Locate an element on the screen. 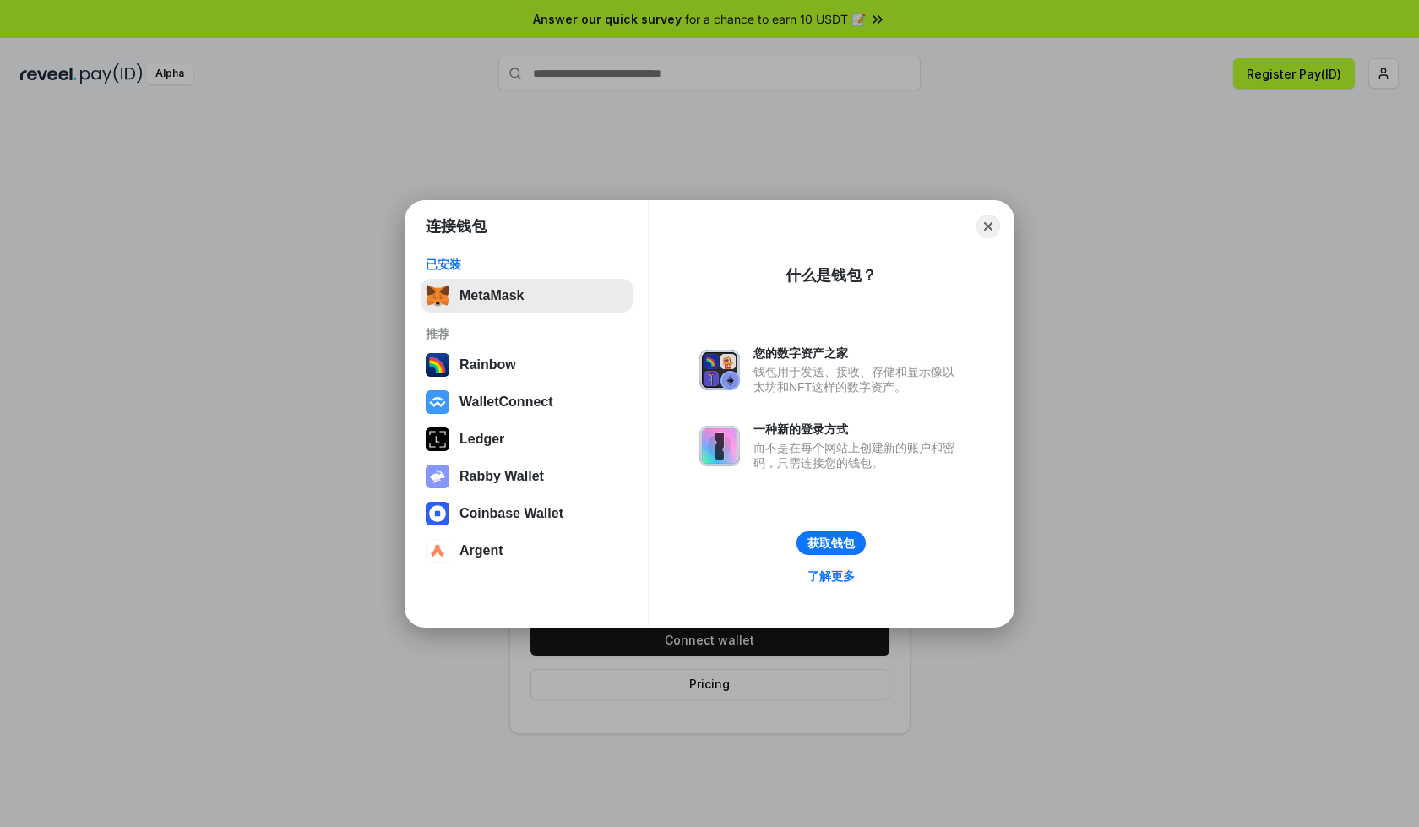 The height and width of the screenshot is (827, 1419). img: svg+xml,%3Csvg%20width%3D%22120%22%20height%3D%22120%22%20viewBox%3D%220%200%20120%20120%22%20fil... is located at coordinates (437, 365).